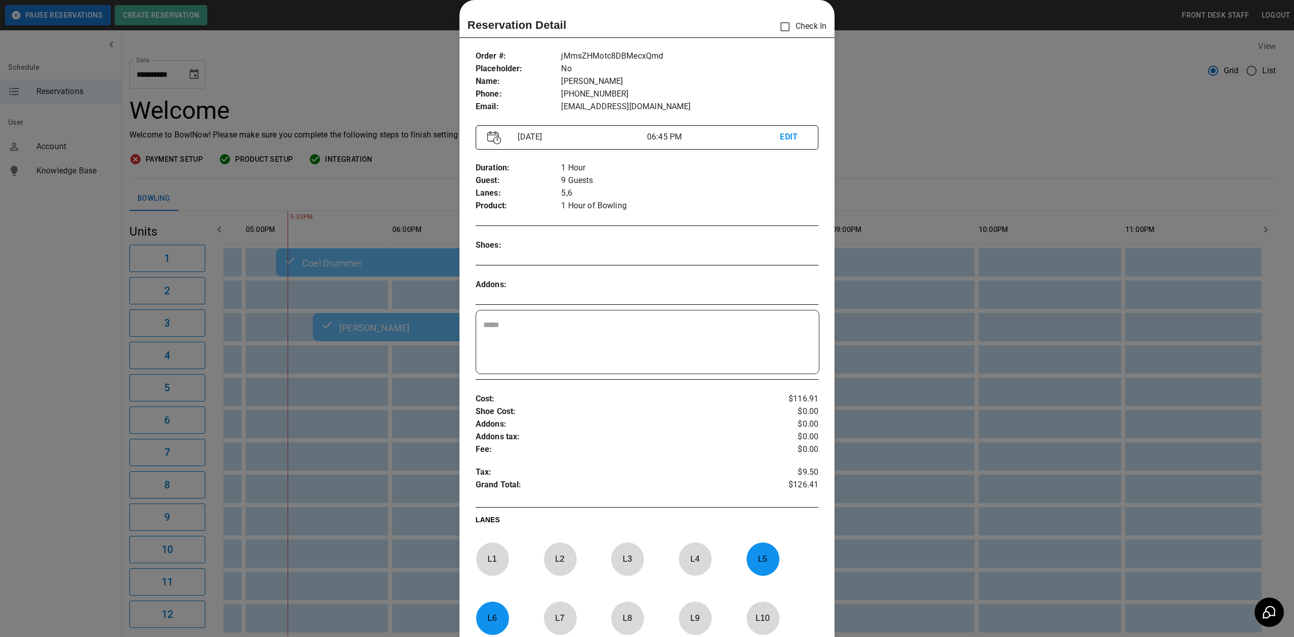 The image size is (1294, 637). What do you see at coordinates (560, 559) in the screenshot?
I see `p: L 2` at bounding box center [560, 559].